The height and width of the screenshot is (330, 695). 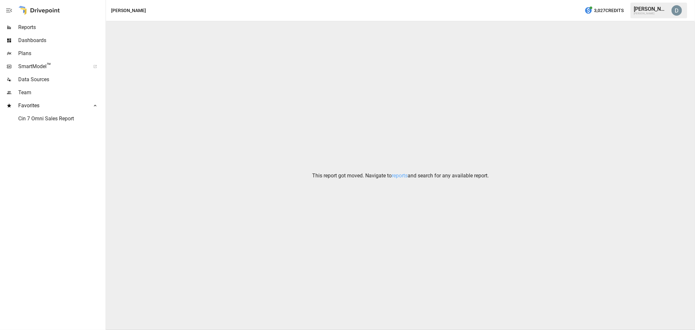 What do you see at coordinates (61, 40) in the screenshot?
I see `span: Dashboards` at bounding box center [61, 40].